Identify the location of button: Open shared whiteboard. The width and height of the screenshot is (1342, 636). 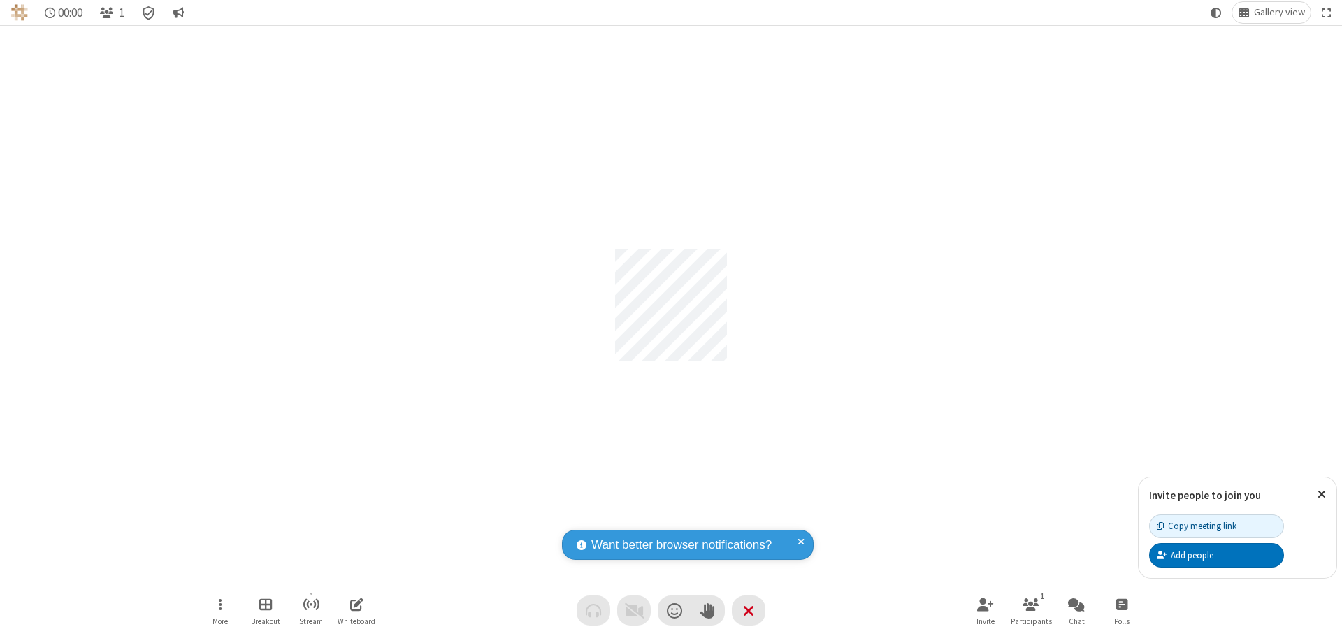
(356, 610).